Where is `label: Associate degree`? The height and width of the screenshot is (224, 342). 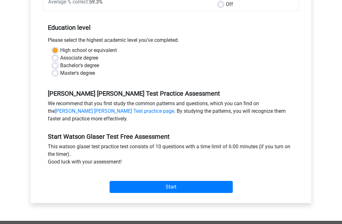
label: Associate degree is located at coordinates (79, 58).